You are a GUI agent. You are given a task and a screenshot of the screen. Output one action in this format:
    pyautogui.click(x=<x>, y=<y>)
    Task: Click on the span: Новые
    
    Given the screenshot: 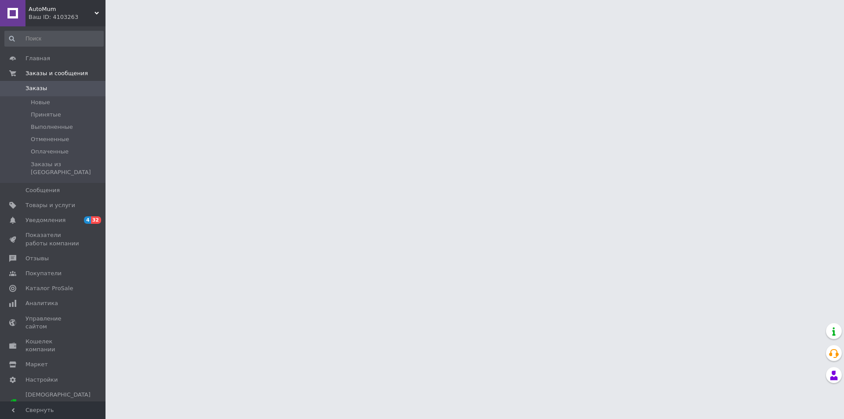 What is the action you would take?
    pyautogui.click(x=40, y=102)
    